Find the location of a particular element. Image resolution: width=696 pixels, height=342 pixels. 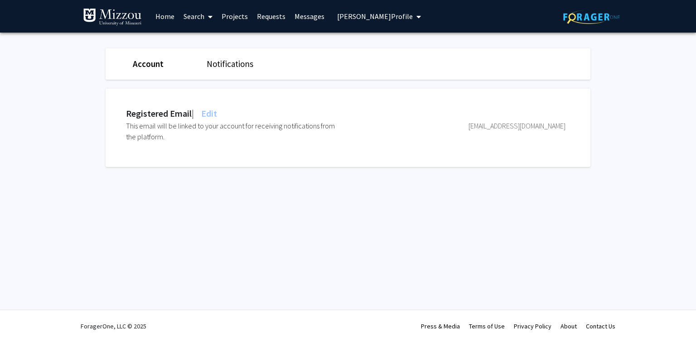

a: Requests is located at coordinates (271, 16).